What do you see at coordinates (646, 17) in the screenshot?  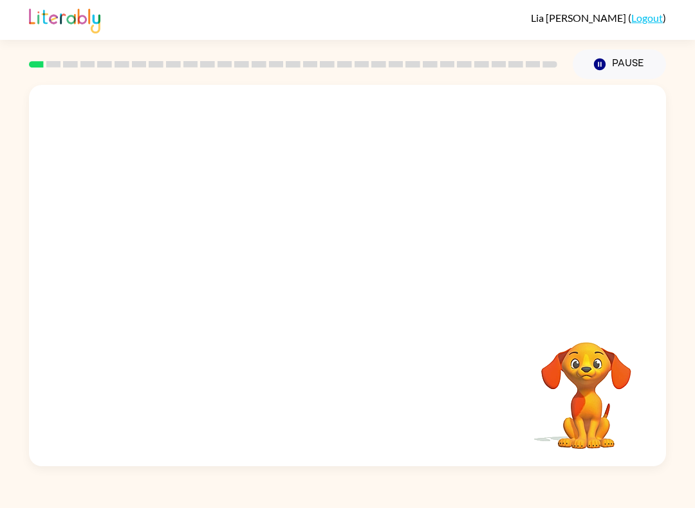 I see `a: Logout` at bounding box center [646, 17].